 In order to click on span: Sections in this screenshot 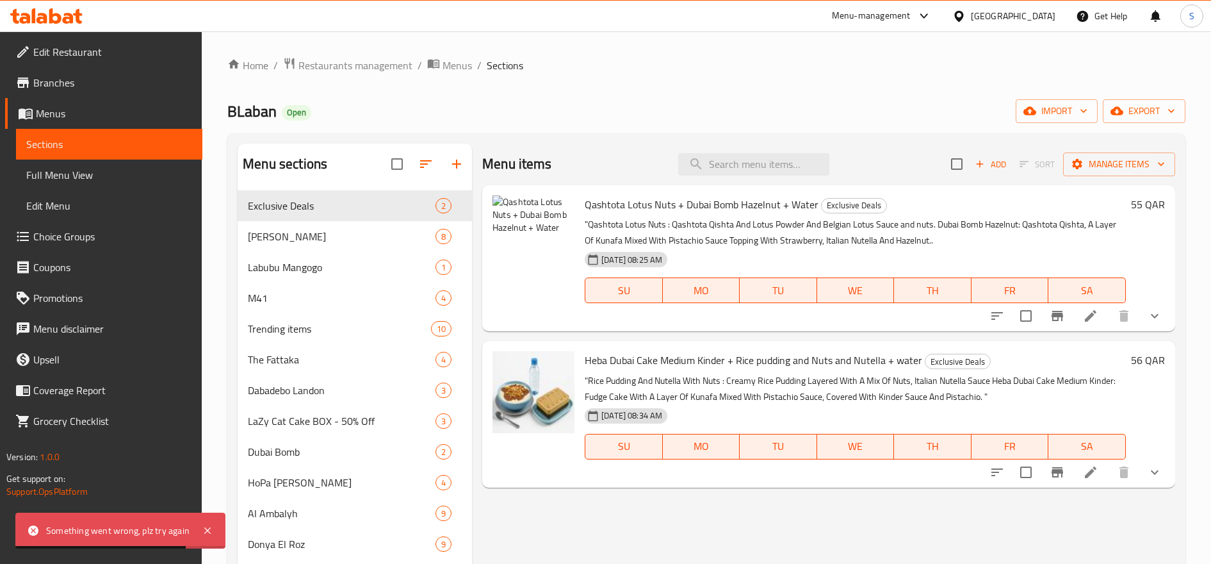, I will do `click(109, 144)`.